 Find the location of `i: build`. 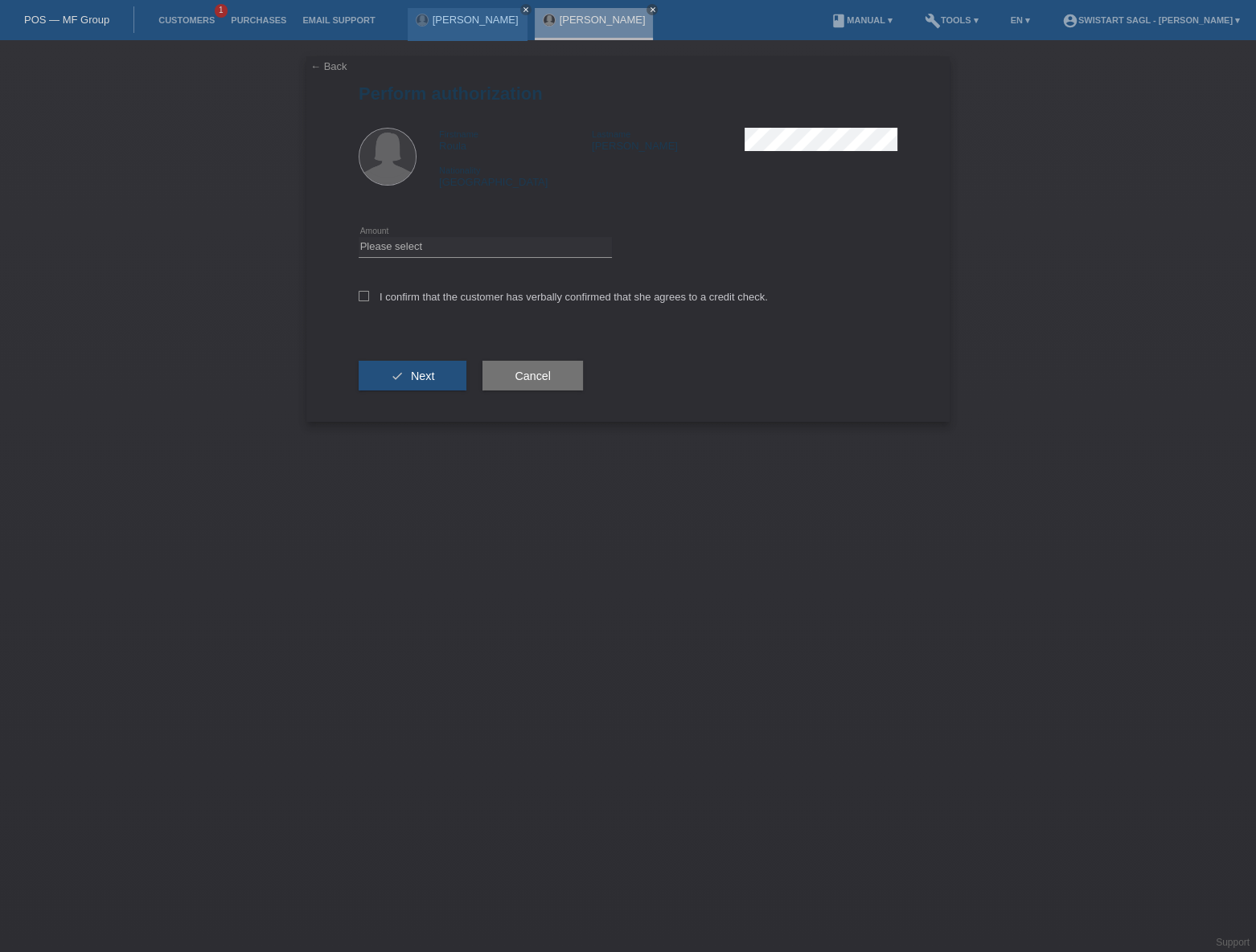

i: build is located at coordinates (933, 21).